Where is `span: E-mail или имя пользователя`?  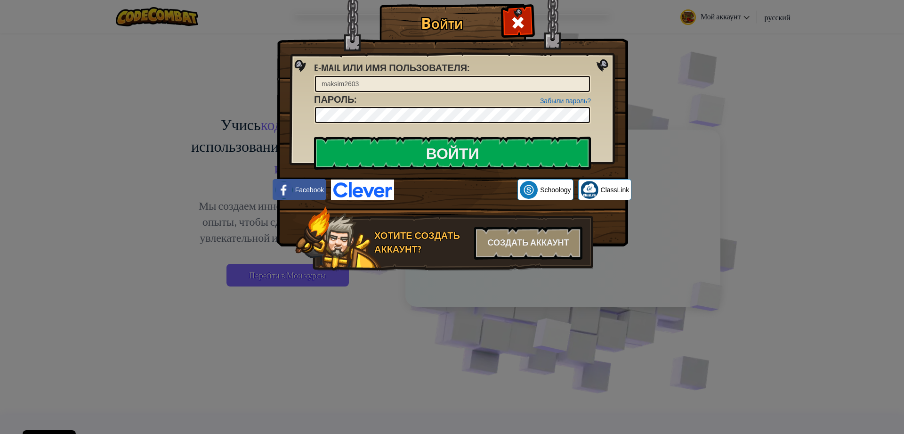
span: E-mail или имя пользователя is located at coordinates (390, 67).